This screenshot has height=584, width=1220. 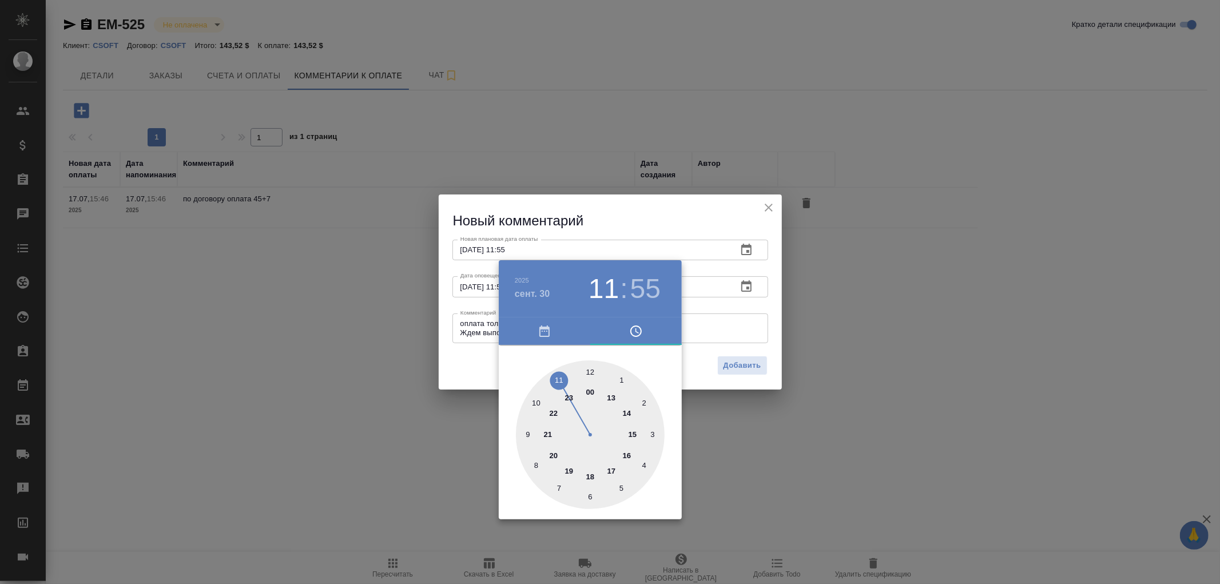 I want to click on button: 55, so click(x=645, y=289).